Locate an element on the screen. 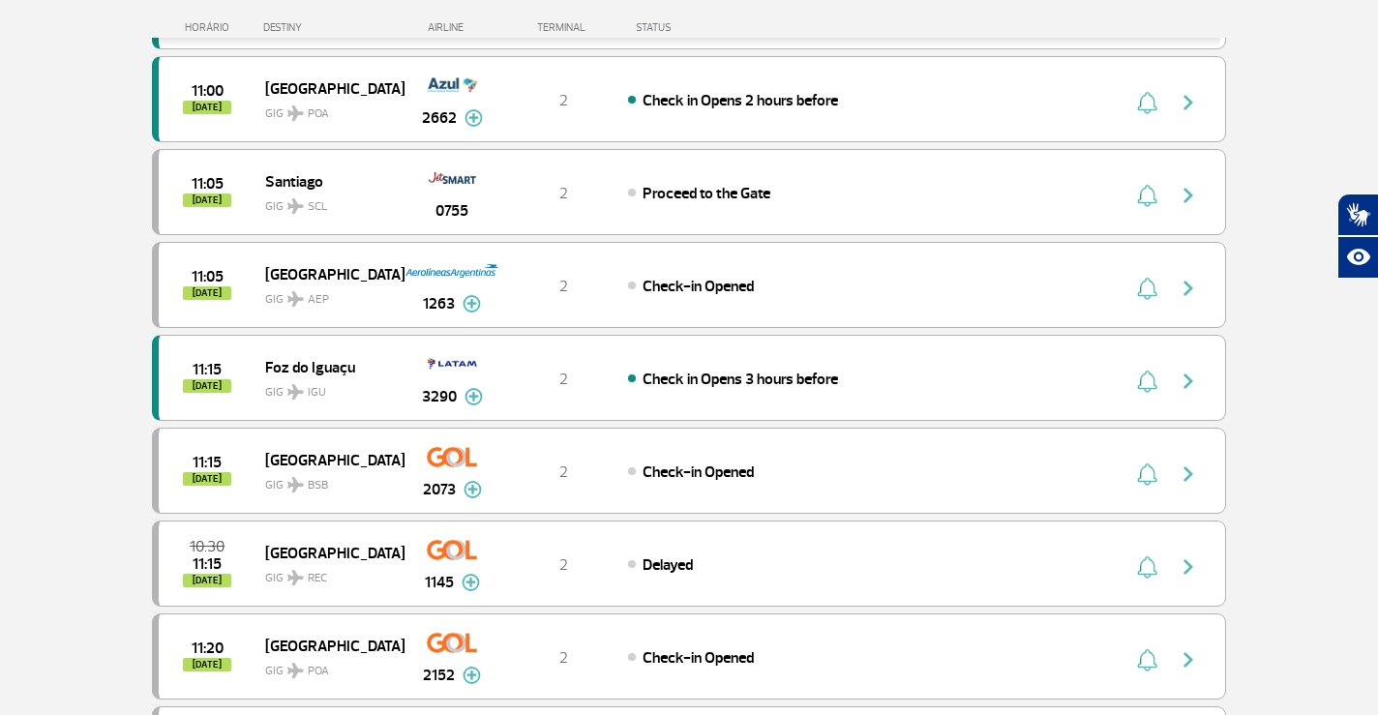  div: HORÁRIO is located at coordinates (210, 27).